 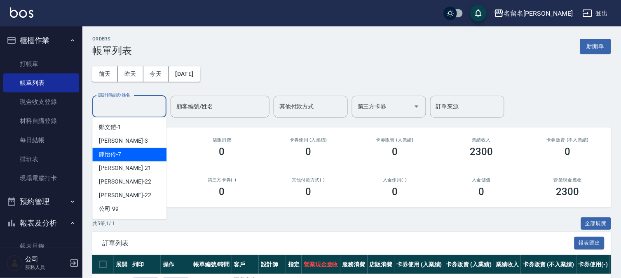 What do you see at coordinates (308, 180) in the screenshot?
I see `h2: 其他付款方式(-)` at bounding box center [308, 180].